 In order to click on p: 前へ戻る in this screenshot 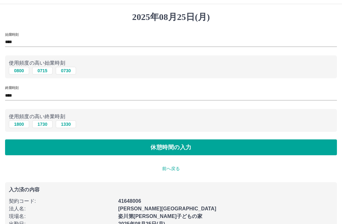, I will do `click(171, 168)`.